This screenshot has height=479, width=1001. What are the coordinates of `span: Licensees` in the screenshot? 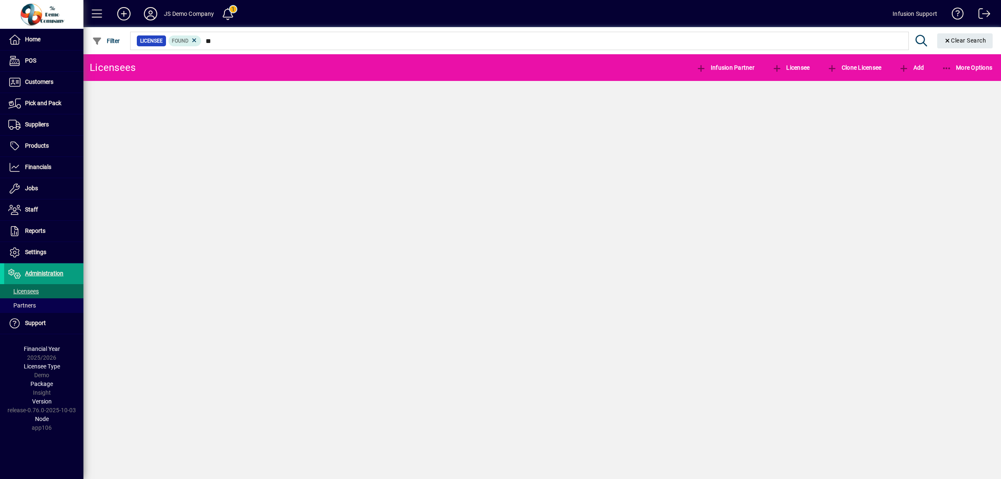 It's located at (23, 291).